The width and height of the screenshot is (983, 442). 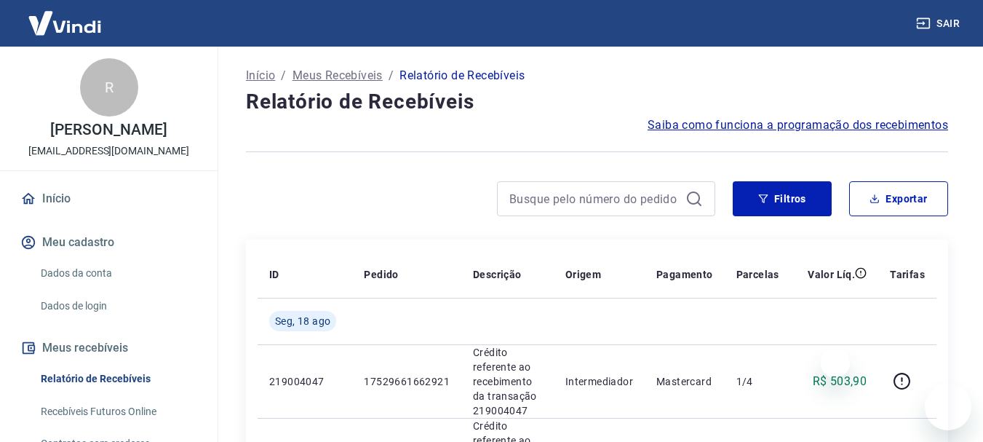 I want to click on p: 17529661662921, so click(x=407, y=381).